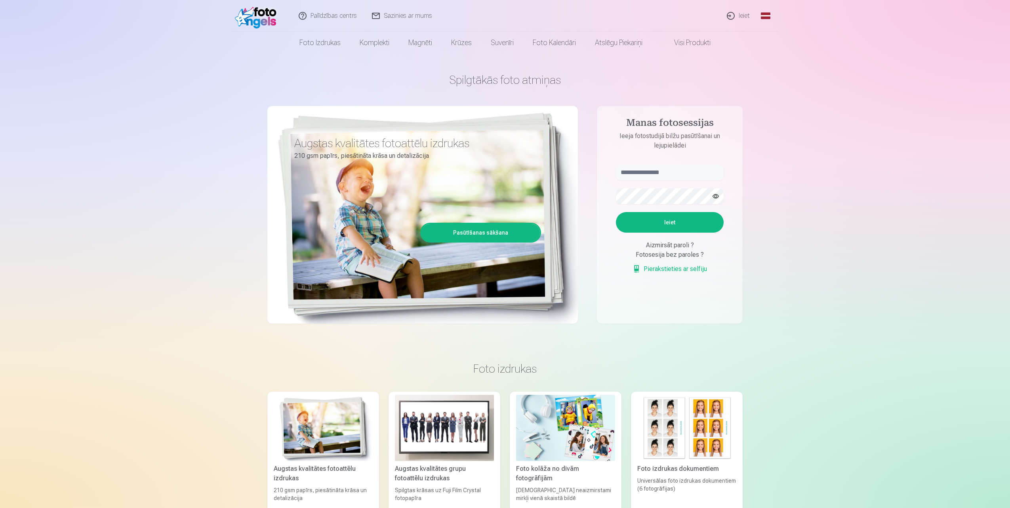  Describe the element at coordinates (669, 255) in the screenshot. I see `div: Fotosesija bez paroles ?` at that location.